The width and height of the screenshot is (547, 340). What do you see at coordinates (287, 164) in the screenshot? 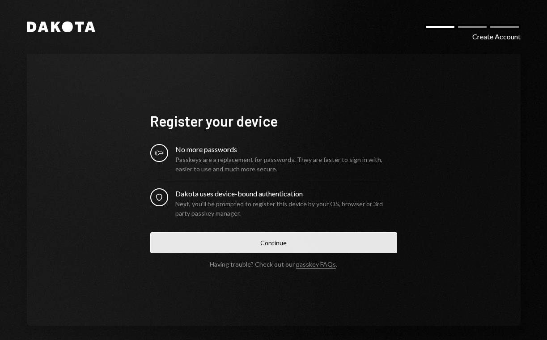
I see `div: Passkeys are a replacement for passwords. They are faster to sign in with, easier to use and much...` at bounding box center [287, 164].